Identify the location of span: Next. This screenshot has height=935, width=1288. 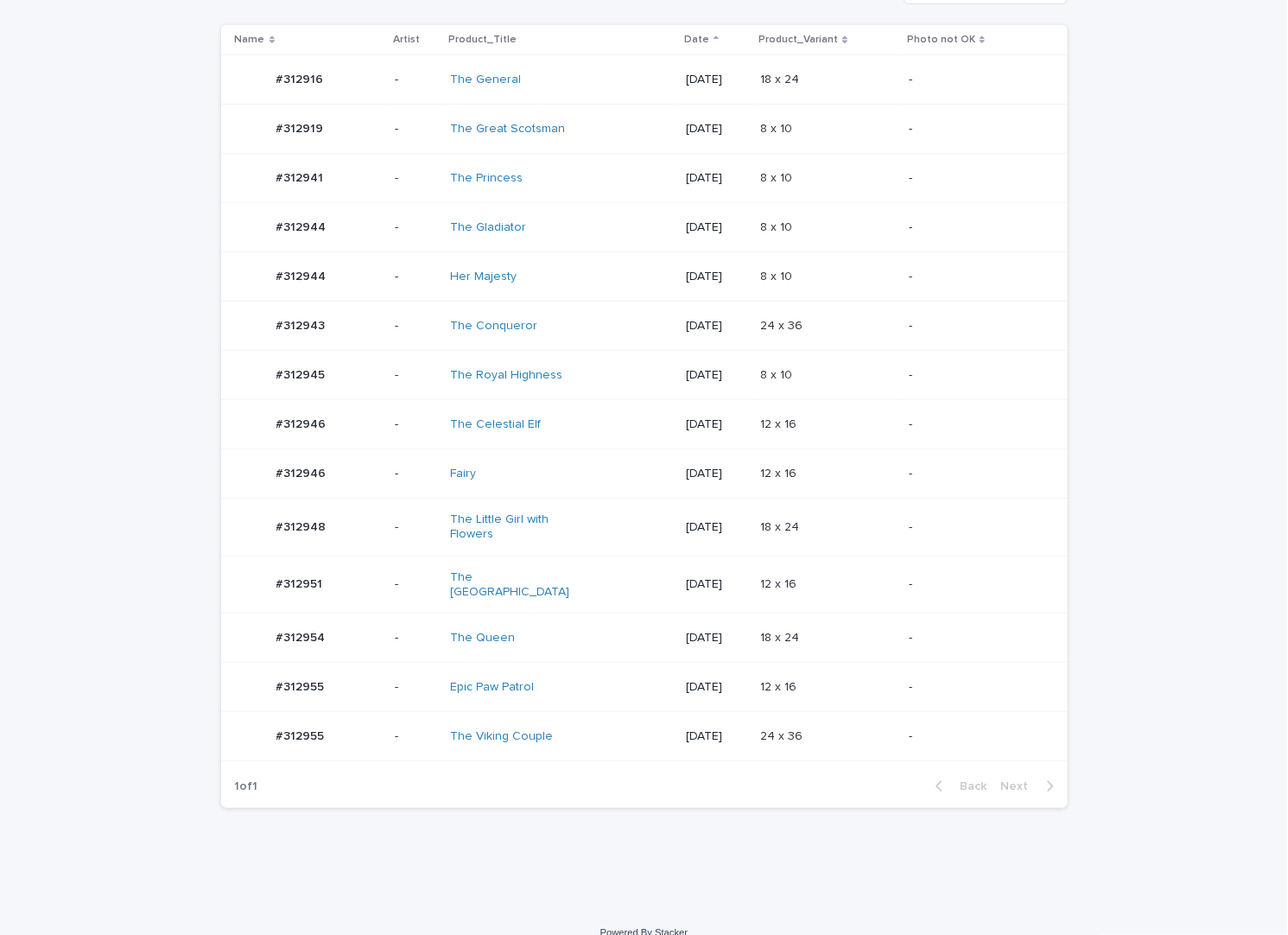
(1020, 786).